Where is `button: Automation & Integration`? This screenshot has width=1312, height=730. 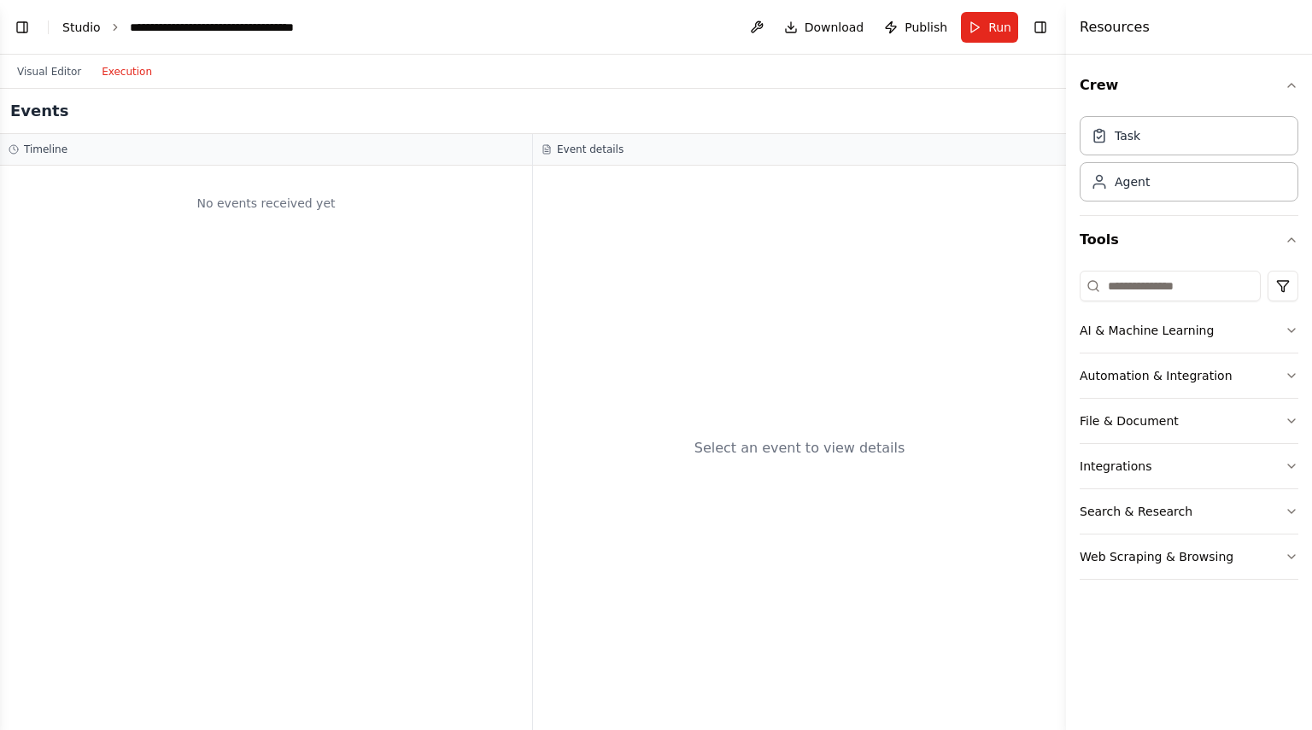
button: Automation & Integration is located at coordinates (1189, 376).